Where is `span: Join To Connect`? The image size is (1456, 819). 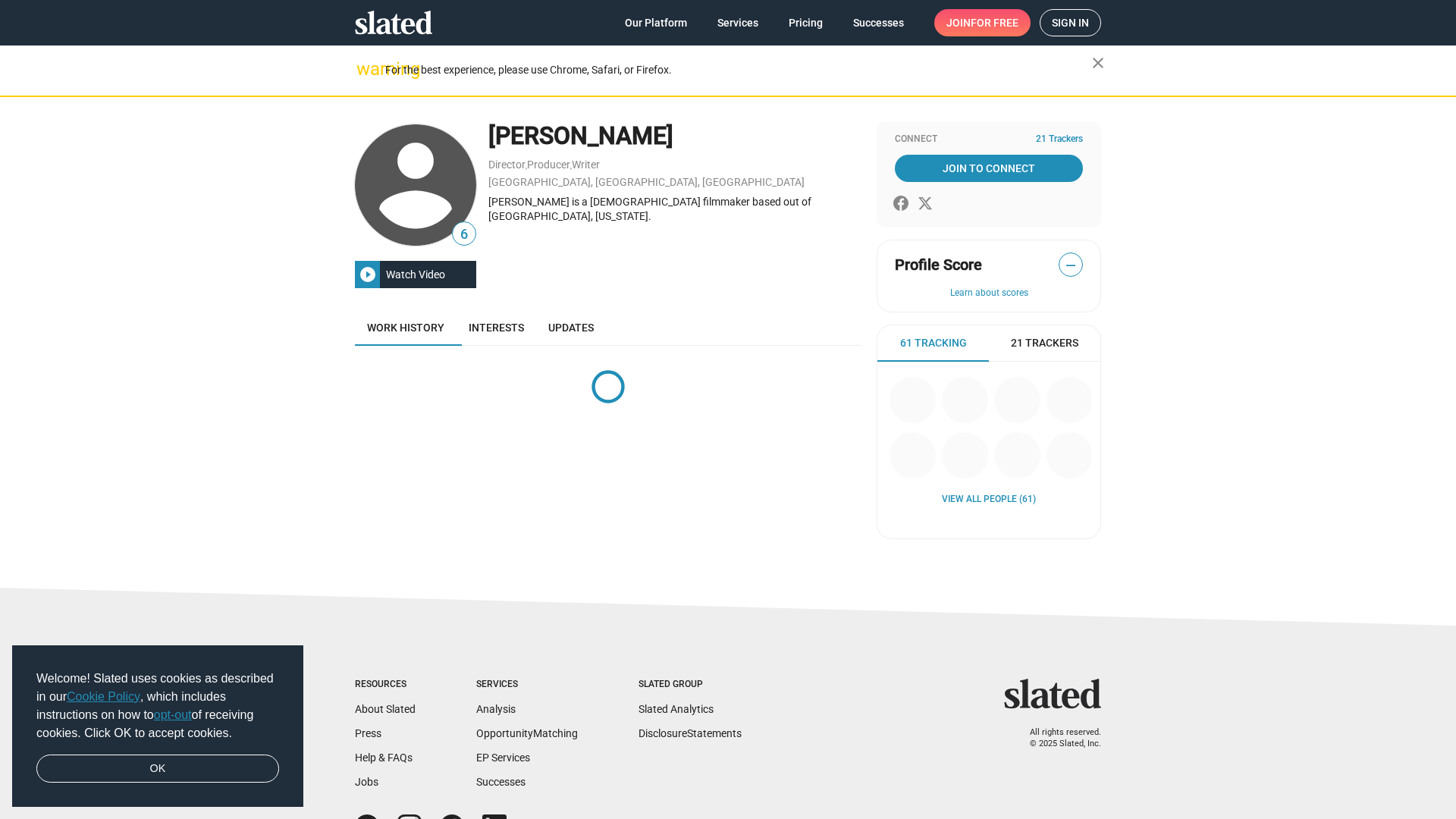
span: Join To Connect is located at coordinates (989, 168).